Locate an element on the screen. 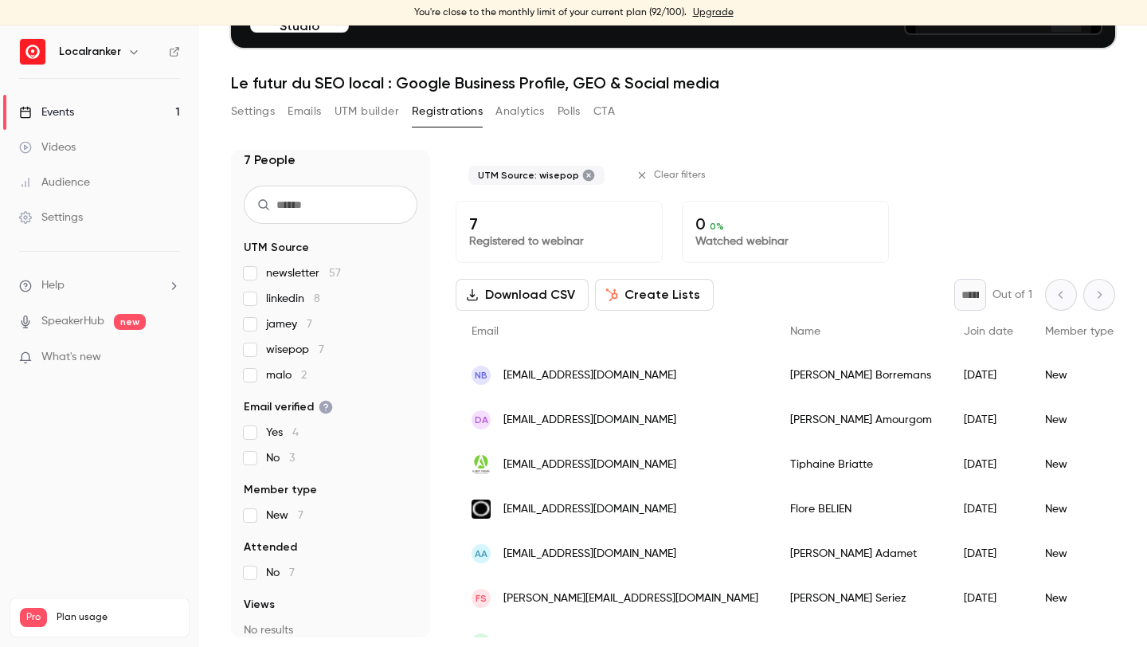  span: NB is located at coordinates (481, 375).